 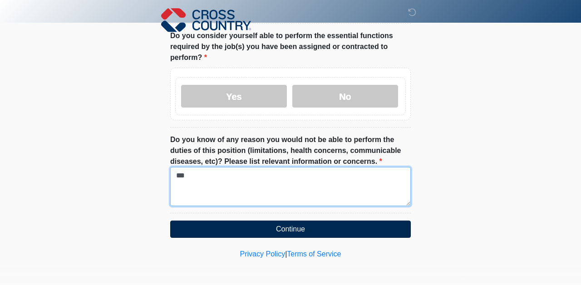 I want to click on label: Do you know of any reason you would not be able to perform the duties of this position (limitatio..., so click(x=291, y=151).